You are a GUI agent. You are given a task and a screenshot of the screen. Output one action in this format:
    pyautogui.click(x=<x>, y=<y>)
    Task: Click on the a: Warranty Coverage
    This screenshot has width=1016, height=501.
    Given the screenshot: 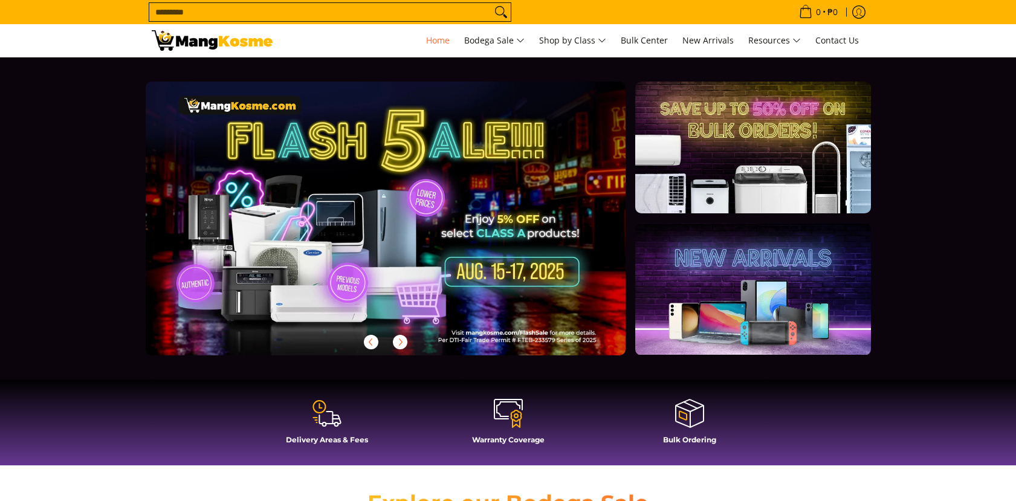 What is the action you would take?
    pyautogui.click(x=508, y=425)
    